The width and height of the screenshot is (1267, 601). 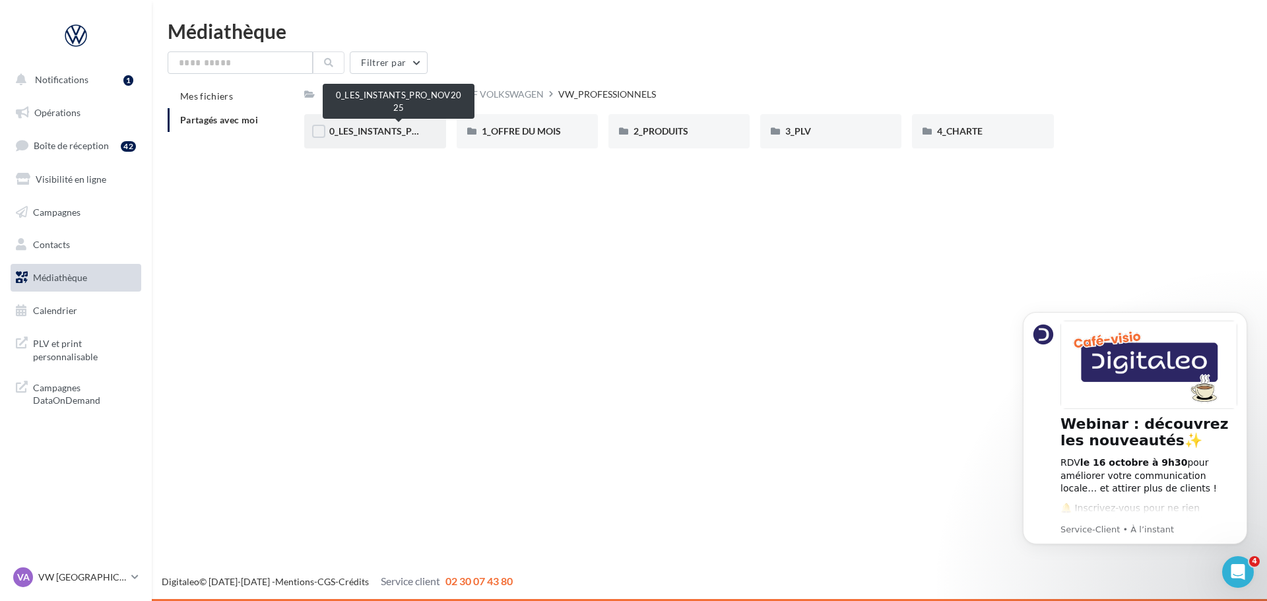 I want to click on div: VW_PROFESSIONNELS, so click(x=607, y=94).